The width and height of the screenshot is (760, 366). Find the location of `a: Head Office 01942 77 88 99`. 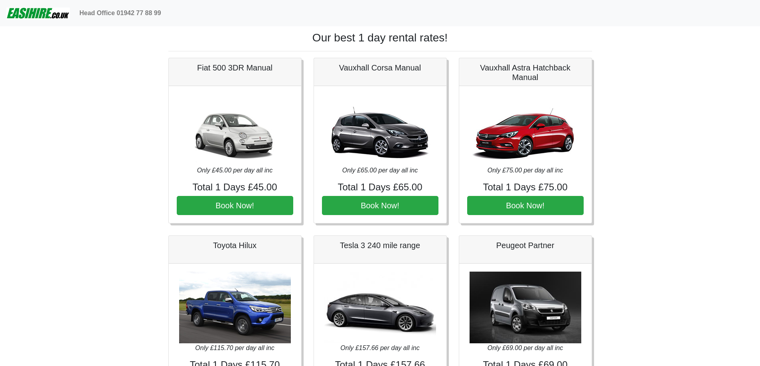

a: Head Office 01942 77 88 99 is located at coordinates (120, 13).